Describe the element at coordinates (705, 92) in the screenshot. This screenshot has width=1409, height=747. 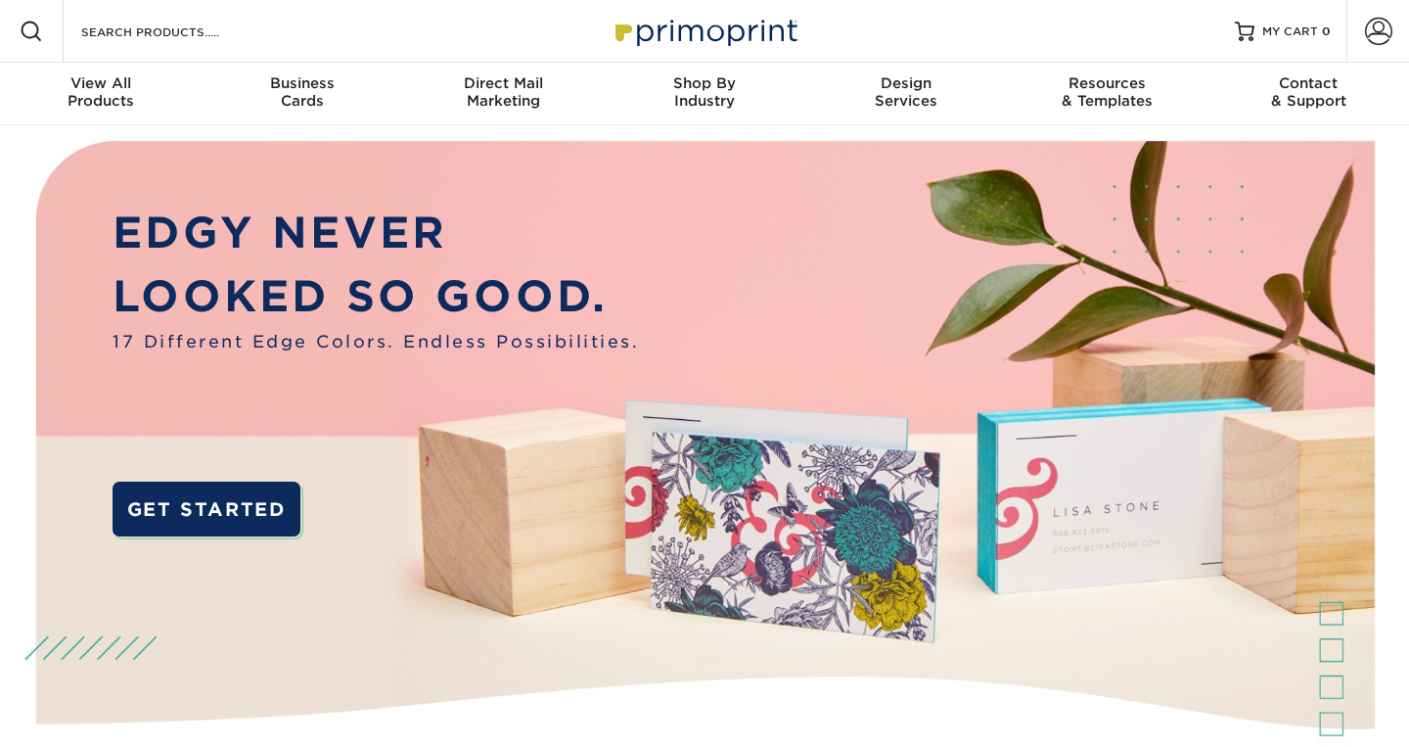
I see `div: Industry` at that location.